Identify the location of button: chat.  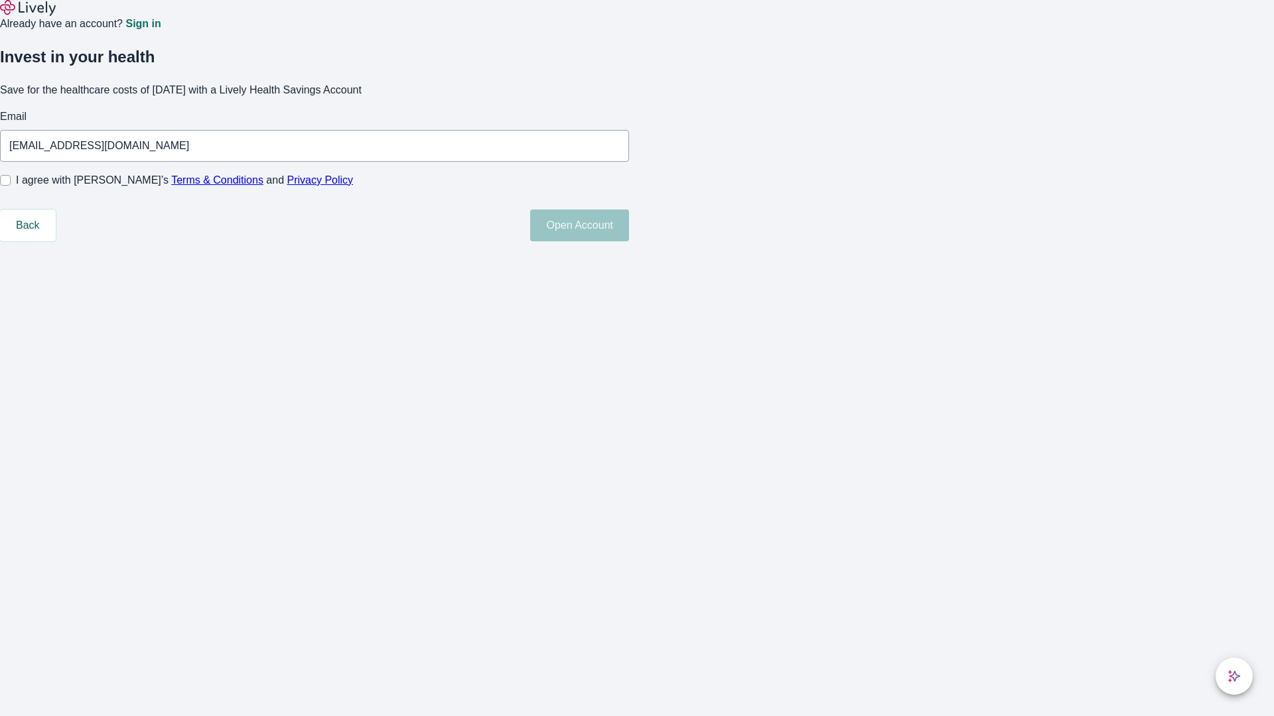
(1234, 677).